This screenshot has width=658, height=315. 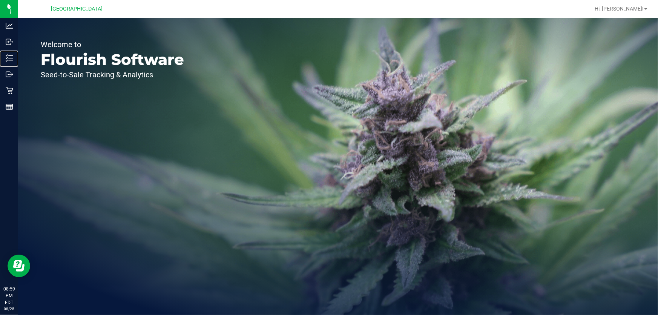 What do you see at coordinates (112, 60) in the screenshot?
I see `p: Flourish Software` at bounding box center [112, 60].